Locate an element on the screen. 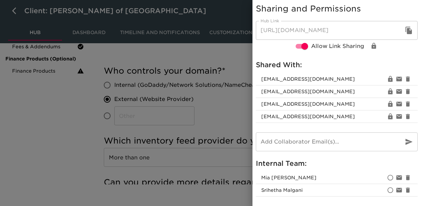 The image size is (421, 206). div: Change View/Edit Permissions for cmiller@germaincars.com is located at coordinates (390, 91).